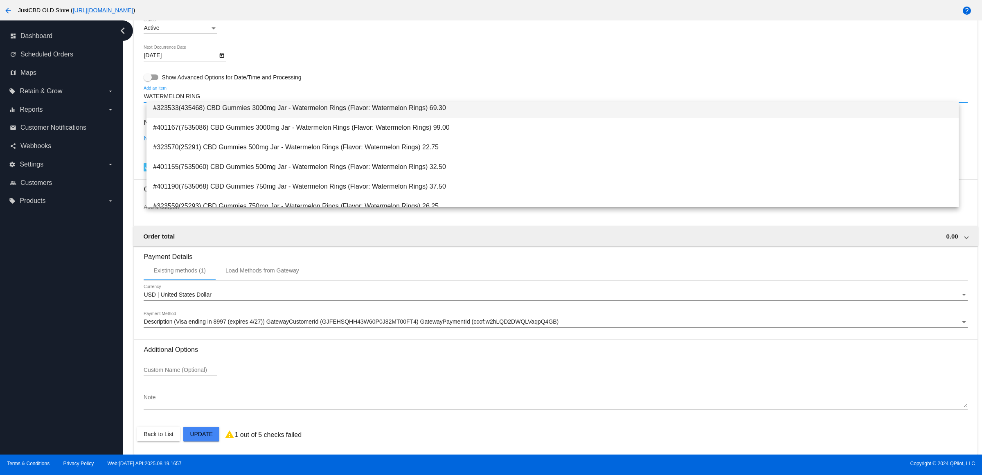 Image resolution: width=982 pixels, height=475 pixels. What do you see at coordinates (36, 36) in the screenshot?
I see `span: Dashboard` at bounding box center [36, 36].